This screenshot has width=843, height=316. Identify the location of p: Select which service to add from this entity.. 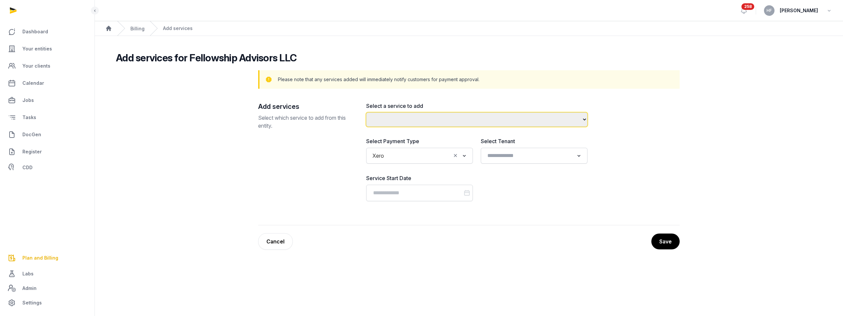
(307, 122).